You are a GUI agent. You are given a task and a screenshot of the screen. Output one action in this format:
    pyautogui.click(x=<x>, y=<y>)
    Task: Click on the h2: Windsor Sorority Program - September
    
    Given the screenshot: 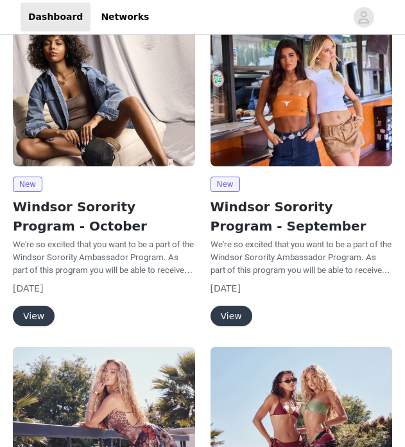 What is the action you would take?
    pyautogui.click(x=302, y=216)
    